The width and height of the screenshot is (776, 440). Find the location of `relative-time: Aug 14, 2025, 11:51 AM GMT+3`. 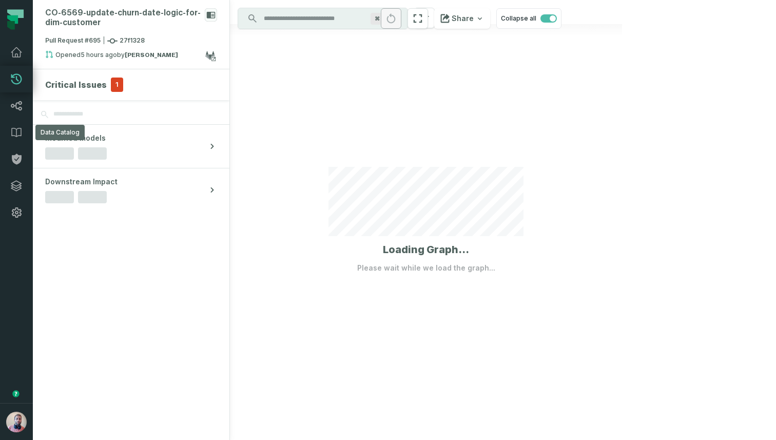

relative-time: Aug 14, 2025, 11:51 AM GMT+3 is located at coordinates (99, 54).